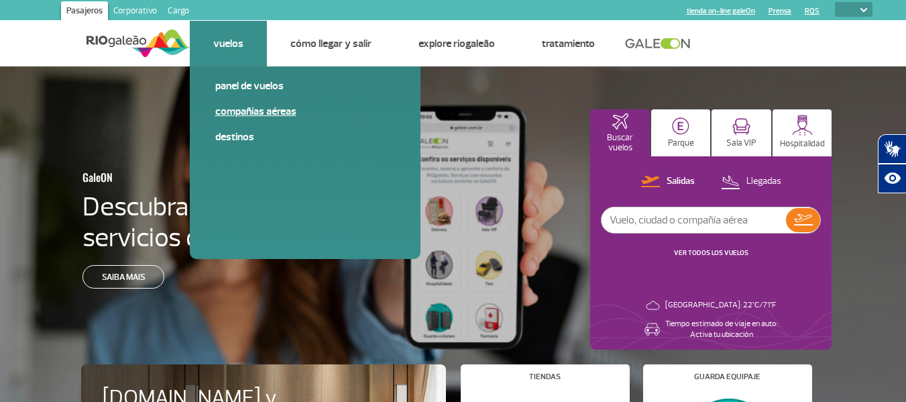  Describe the element at coordinates (727, 376) in the screenshot. I see `h4: Guarda equipaje` at that location.